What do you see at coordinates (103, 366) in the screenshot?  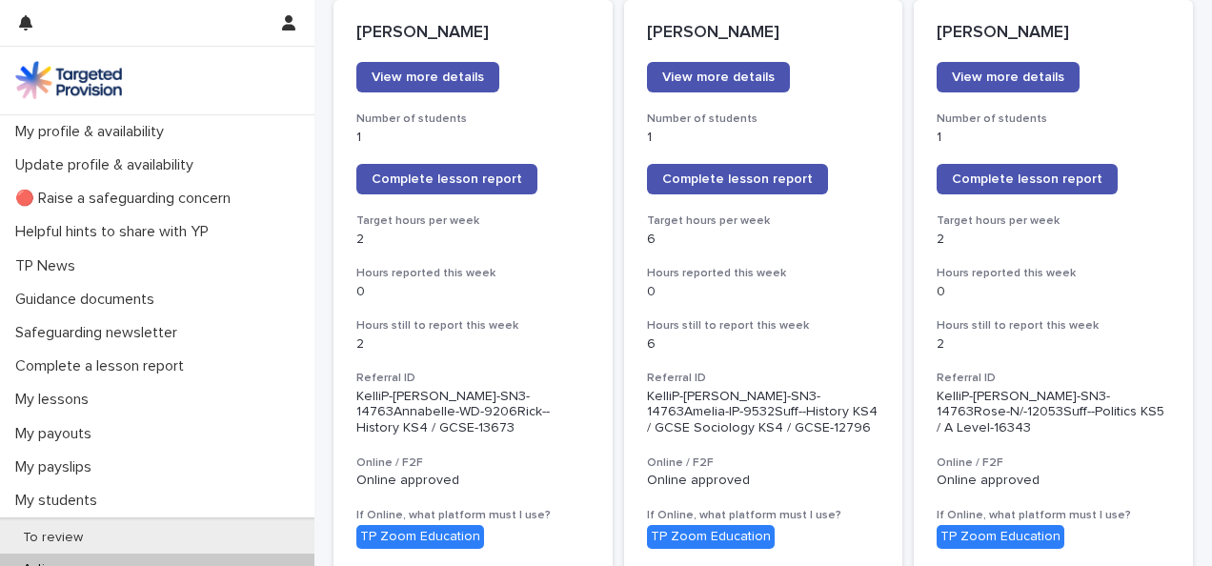 I see `p: Complete a lesson report` at bounding box center [103, 366].